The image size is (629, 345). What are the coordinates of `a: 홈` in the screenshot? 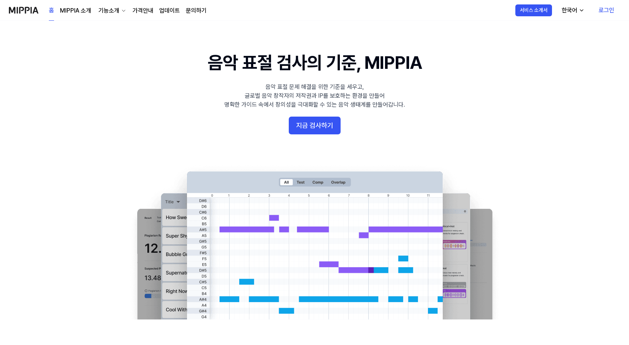 It's located at (51, 10).